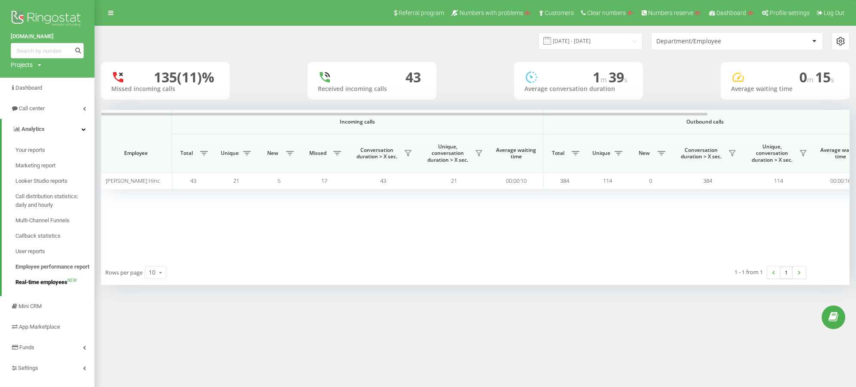  Describe the element at coordinates (413, 77) in the screenshot. I see `div: 43` at that location.